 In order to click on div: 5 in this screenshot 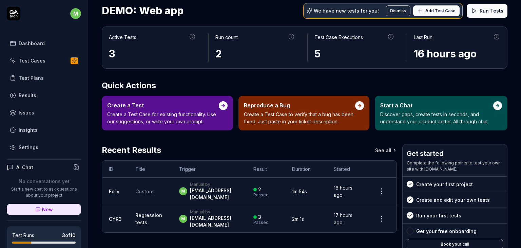, I will do `click(355, 54)`.